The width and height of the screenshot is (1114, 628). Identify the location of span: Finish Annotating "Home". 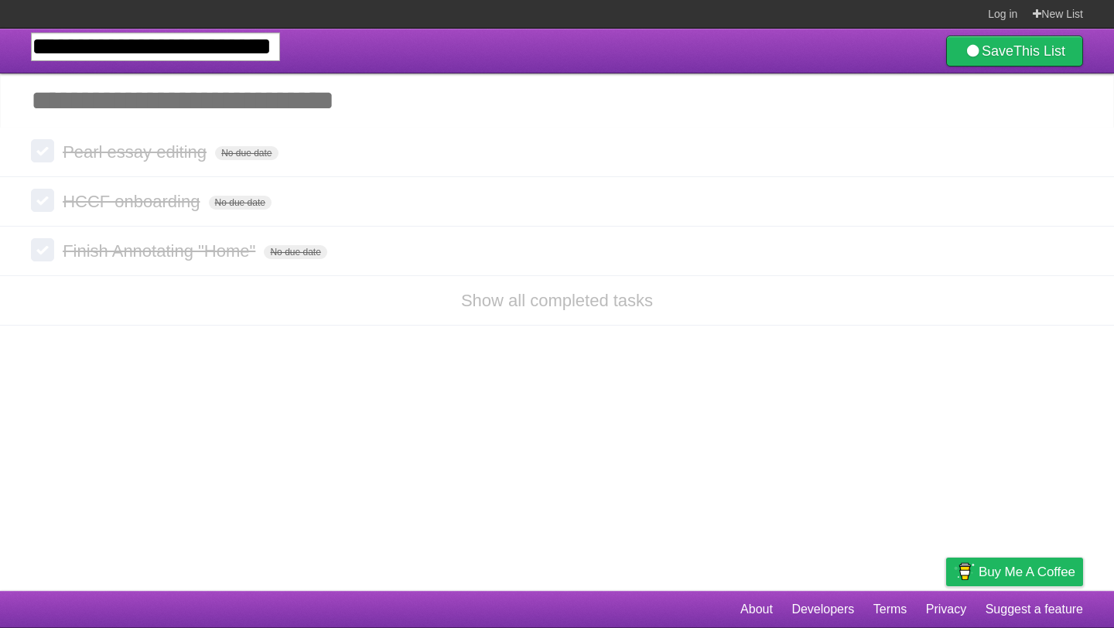
(161, 251).